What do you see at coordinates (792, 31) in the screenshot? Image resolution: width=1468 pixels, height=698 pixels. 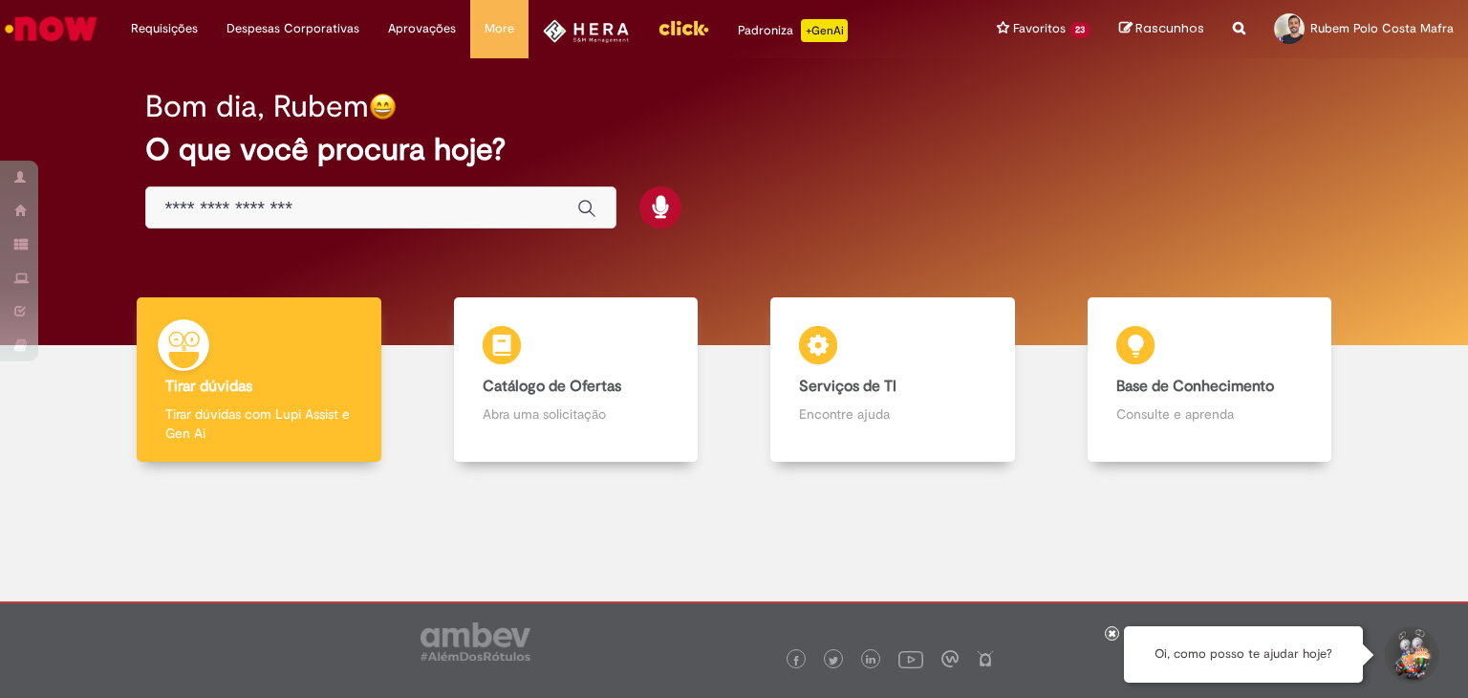 I see `div: Padroniza` at bounding box center [792, 31].